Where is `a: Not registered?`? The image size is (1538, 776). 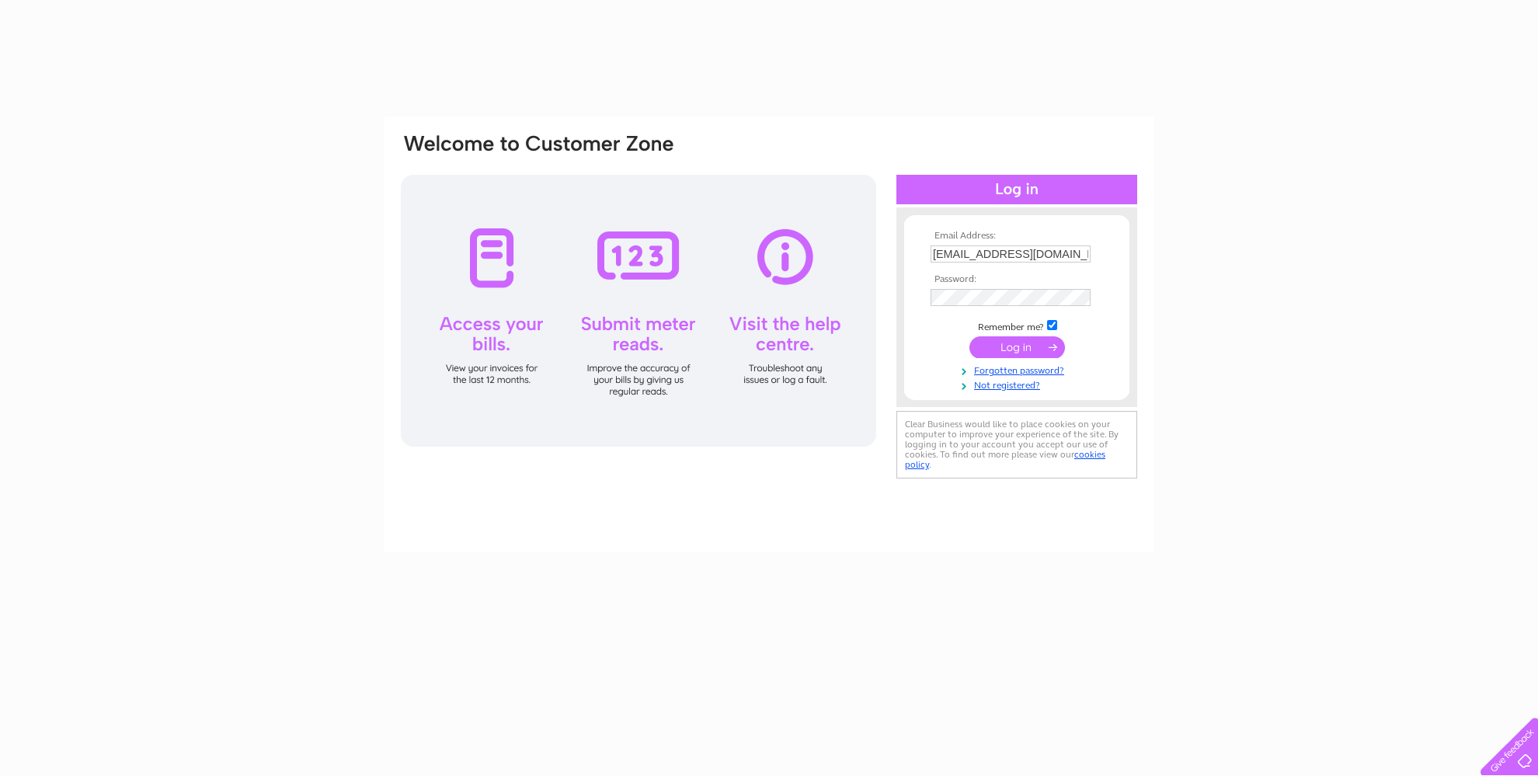 a: Not registered? is located at coordinates (1018, 384).